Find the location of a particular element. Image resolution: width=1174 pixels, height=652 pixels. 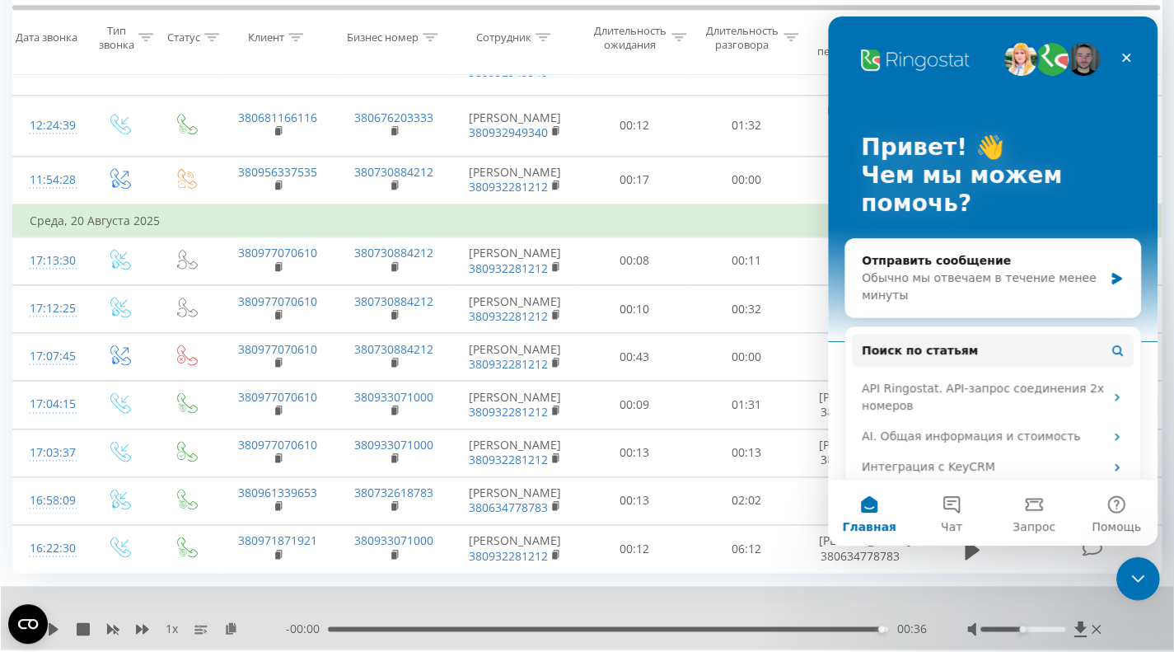

span: Запрос is located at coordinates (206, 510).